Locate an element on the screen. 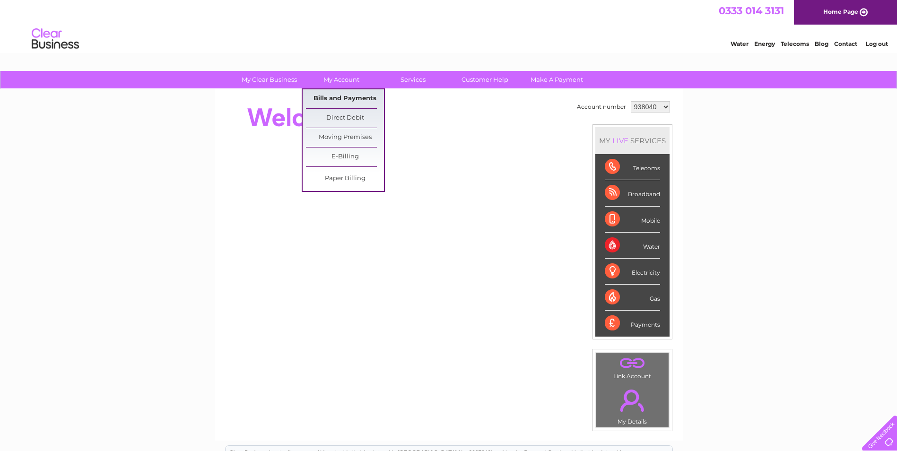 The image size is (897, 451). div: Gas is located at coordinates (632, 297).